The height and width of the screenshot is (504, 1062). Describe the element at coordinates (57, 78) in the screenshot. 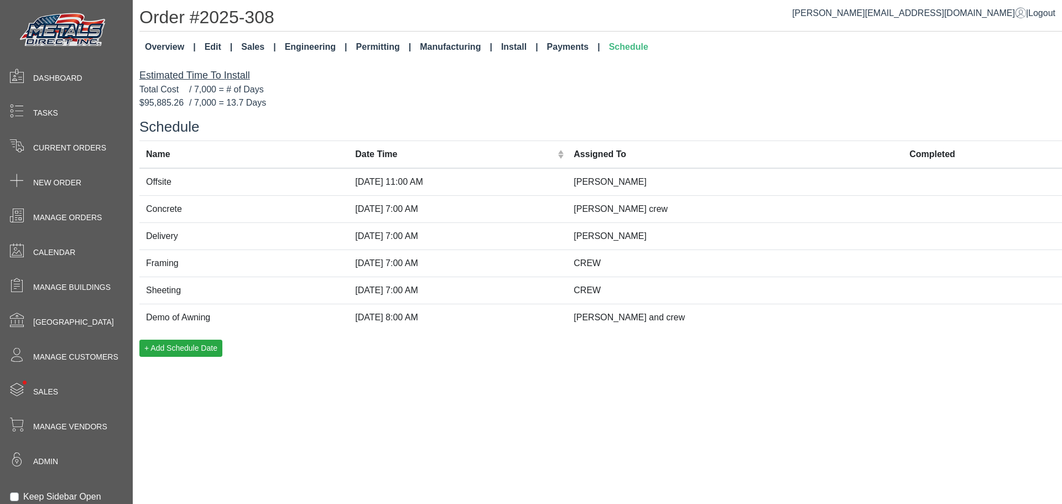

I see `span: Dashboard` at that location.